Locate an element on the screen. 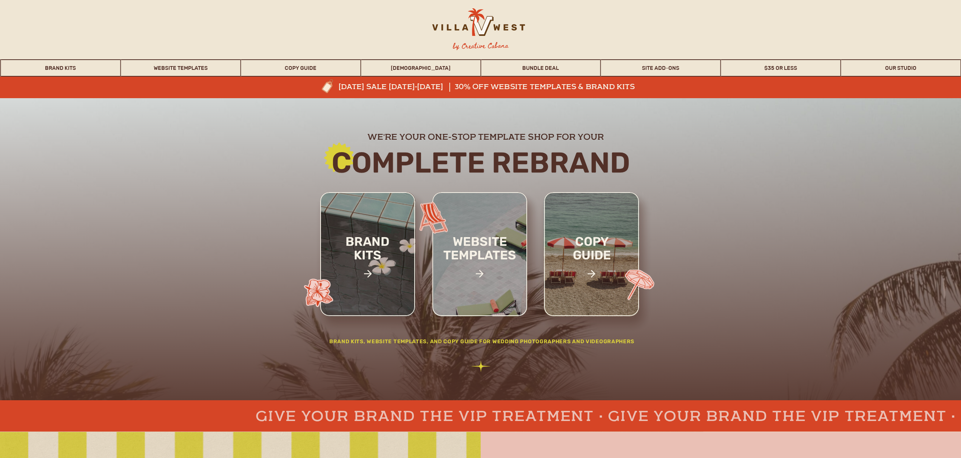 This screenshot has width=961, height=458. a: 30% off website templates & brand kits is located at coordinates (548, 87).